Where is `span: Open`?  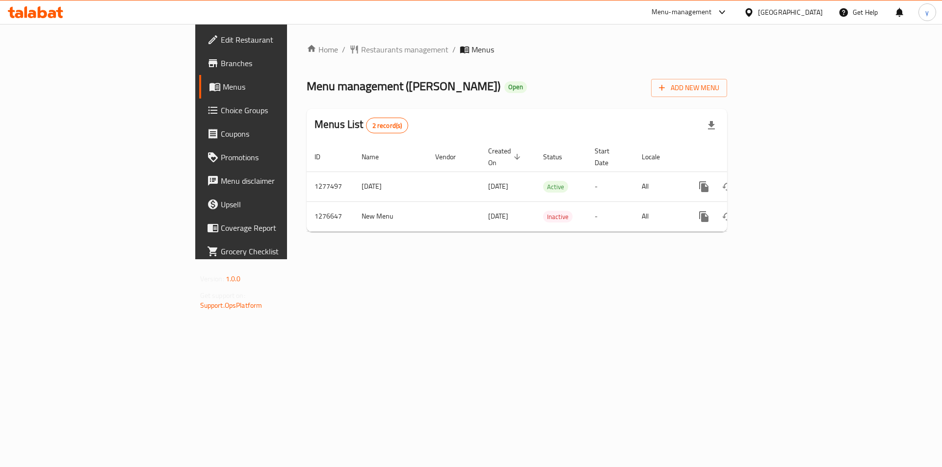 span: Open is located at coordinates (516, 87).